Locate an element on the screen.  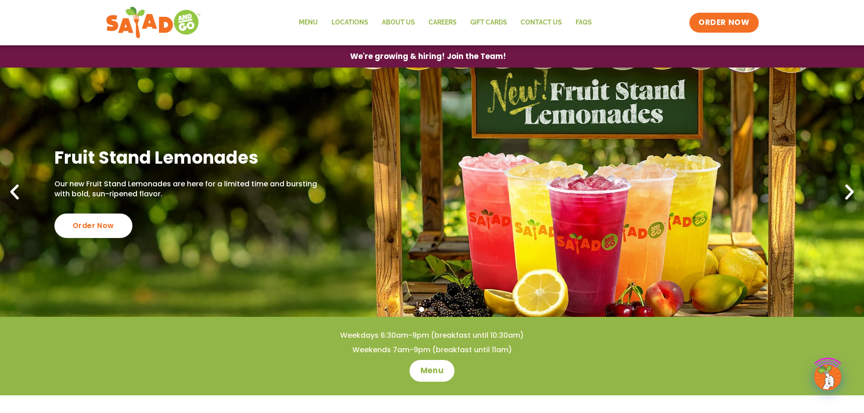
img: new-SAG-logo-768×292 is located at coordinates (153, 23).